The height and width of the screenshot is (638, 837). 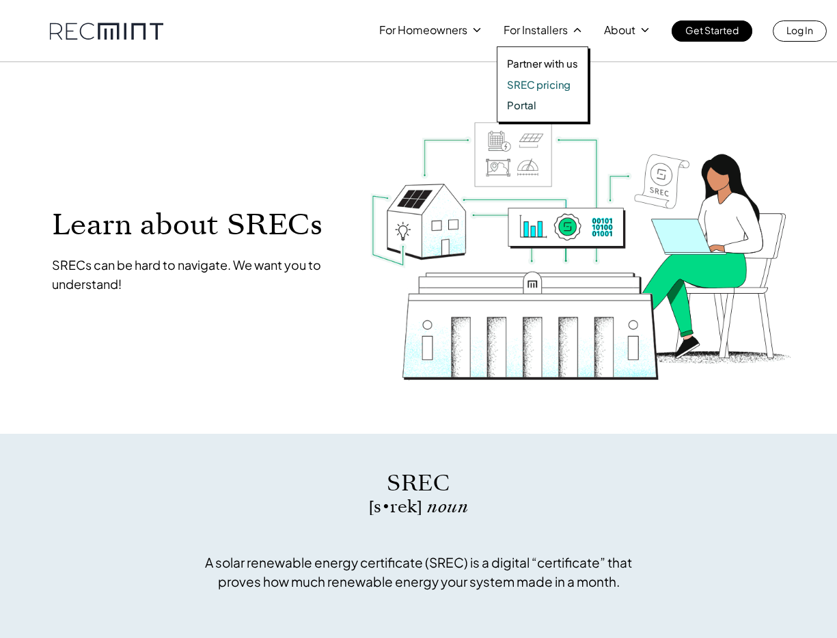 What do you see at coordinates (712, 30) in the screenshot?
I see `p: Get Started` at bounding box center [712, 30].